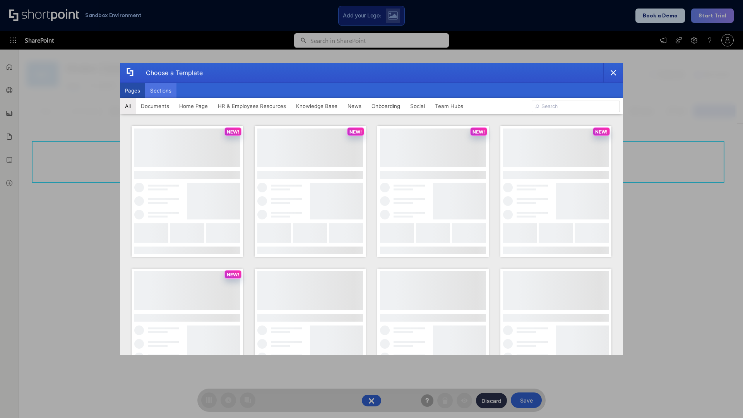  Describe the element at coordinates (449, 106) in the screenshot. I see `button: Team Hubs` at that location.